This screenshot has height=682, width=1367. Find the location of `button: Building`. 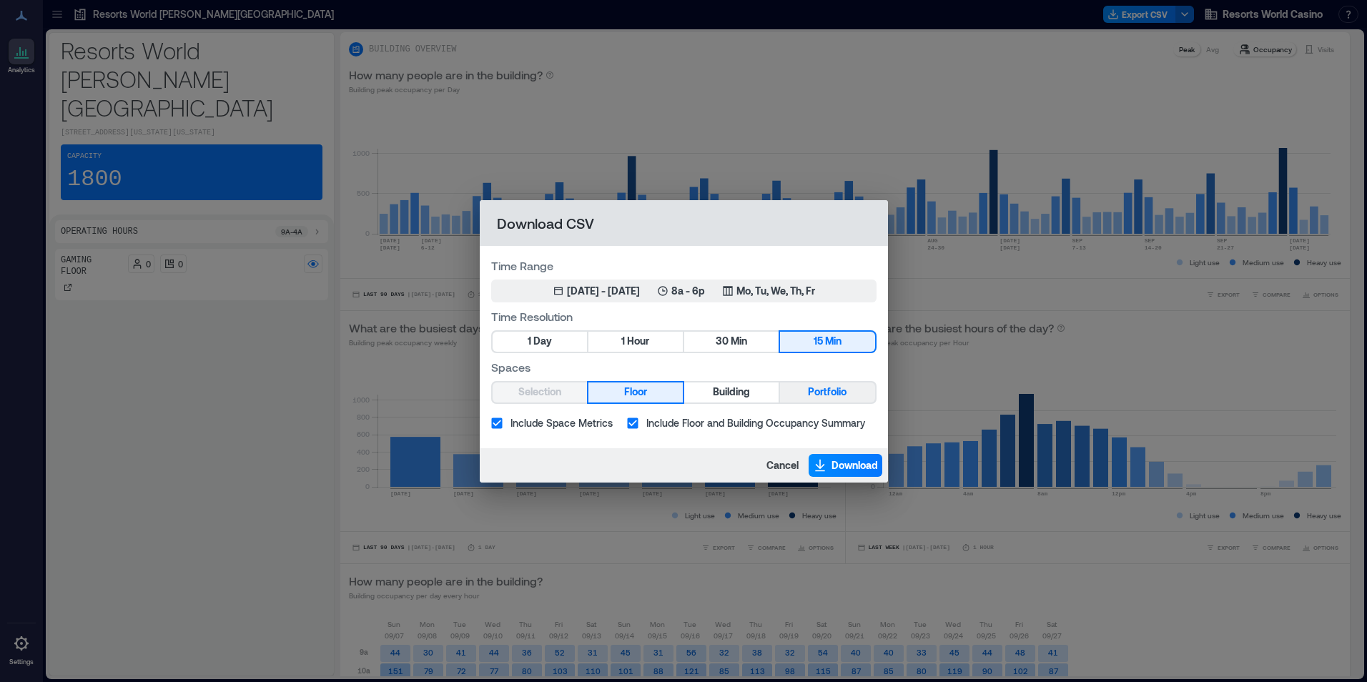

button: Building is located at coordinates (731, 392).